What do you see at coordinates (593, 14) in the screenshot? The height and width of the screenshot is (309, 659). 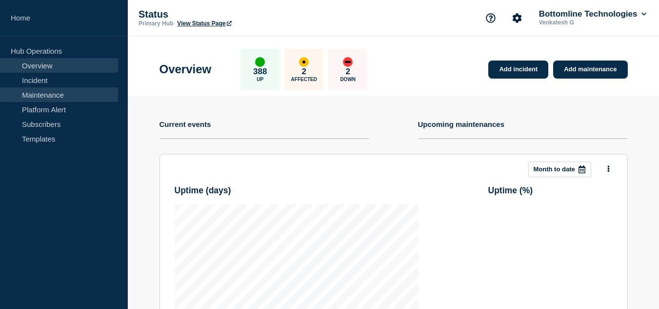 I see `button: Bottomline Technologies` at bounding box center [593, 14].